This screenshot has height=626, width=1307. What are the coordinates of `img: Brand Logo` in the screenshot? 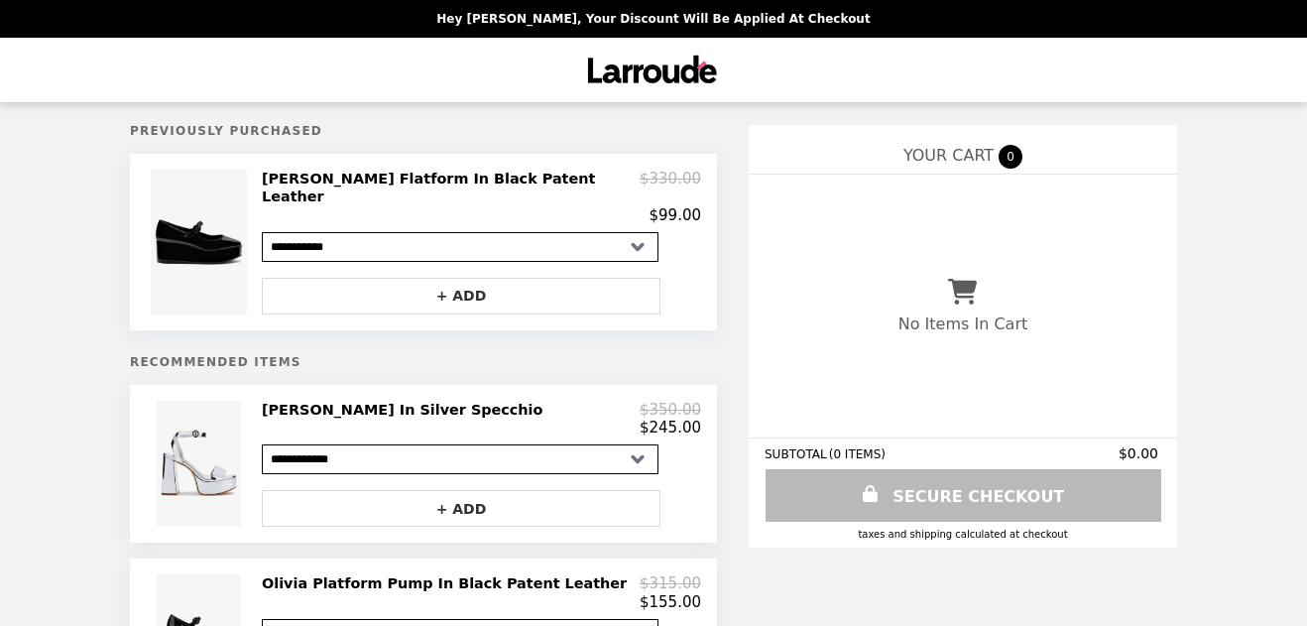 It's located at (654, 69).